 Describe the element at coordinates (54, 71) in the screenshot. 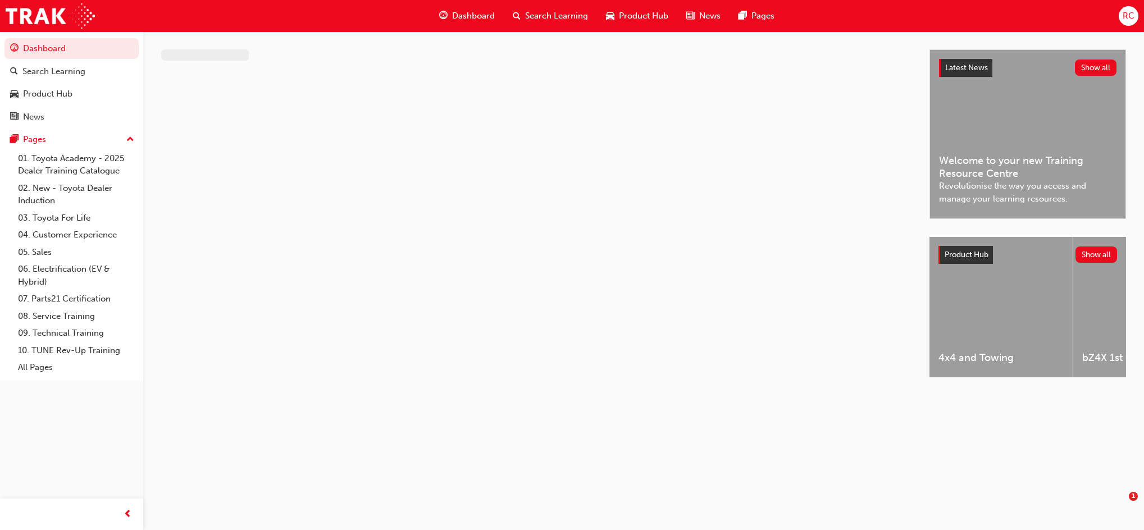

I see `div: Search Learning` at that location.